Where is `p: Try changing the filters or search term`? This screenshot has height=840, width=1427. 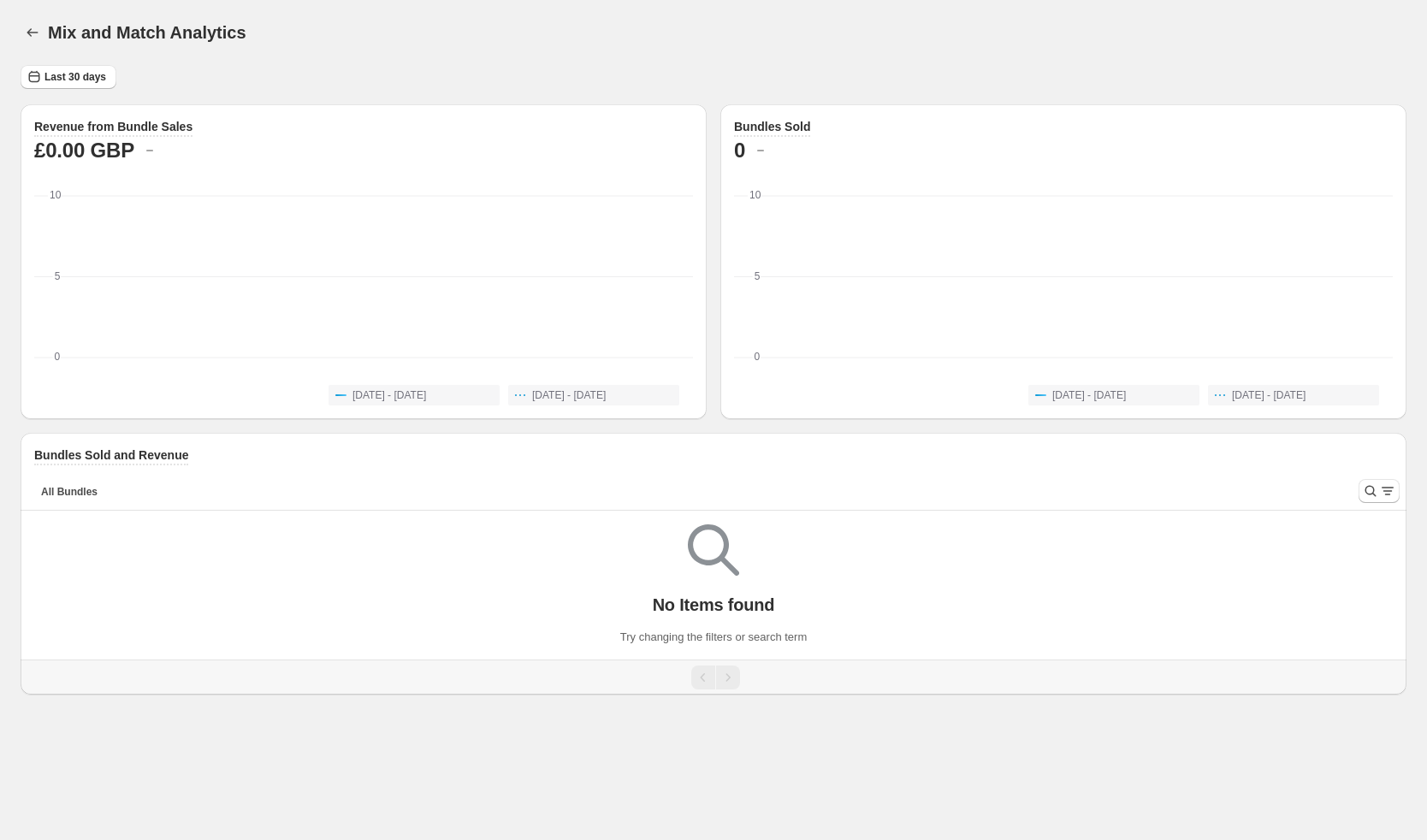 p: Try changing the filters or search term is located at coordinates (714, 637).